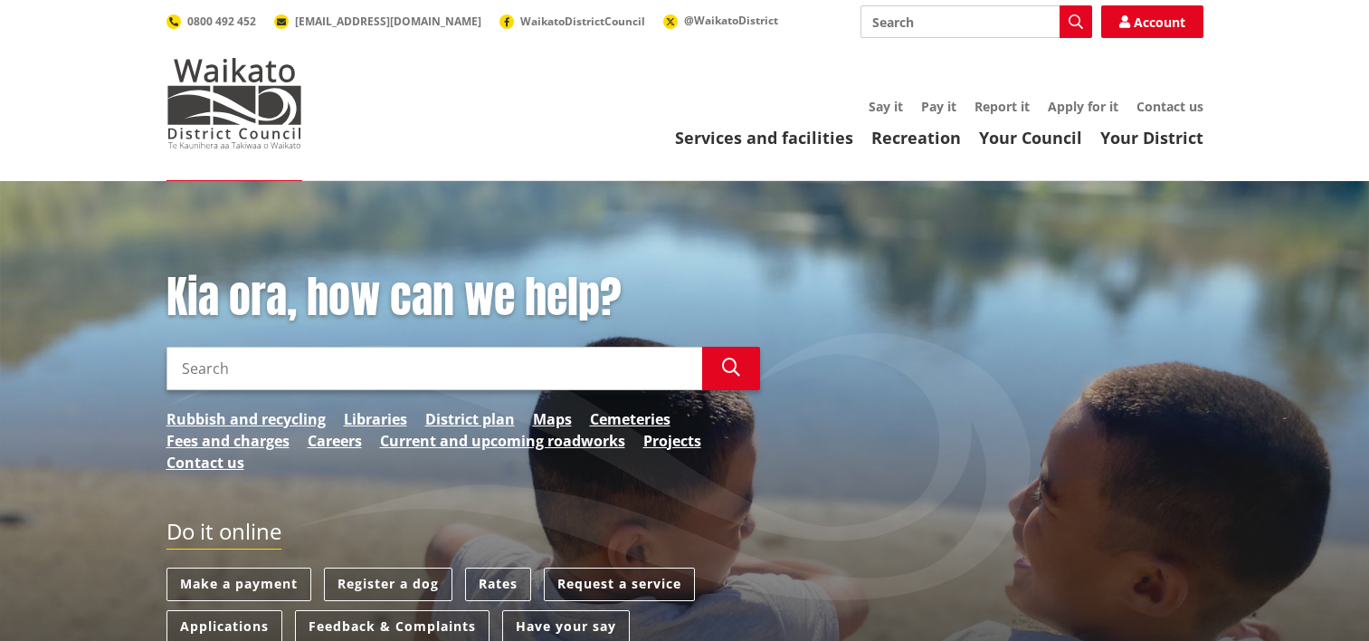 The height and width of the screenshot is (641, 1369). Describe the element at coordinates (886, 106) in the screenshot. I see `a: Say it` at that location.